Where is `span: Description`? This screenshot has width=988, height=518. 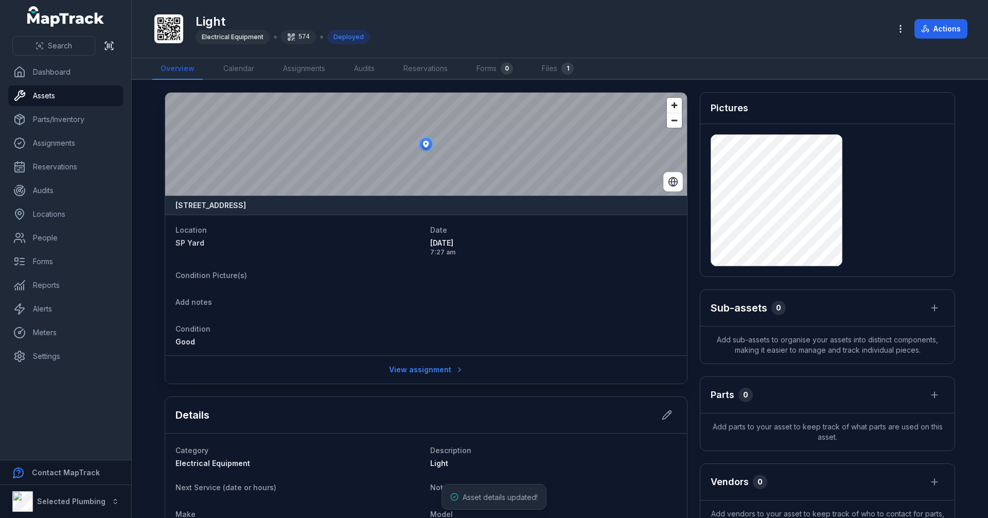
span: Description is located at coordinates (451, 450).